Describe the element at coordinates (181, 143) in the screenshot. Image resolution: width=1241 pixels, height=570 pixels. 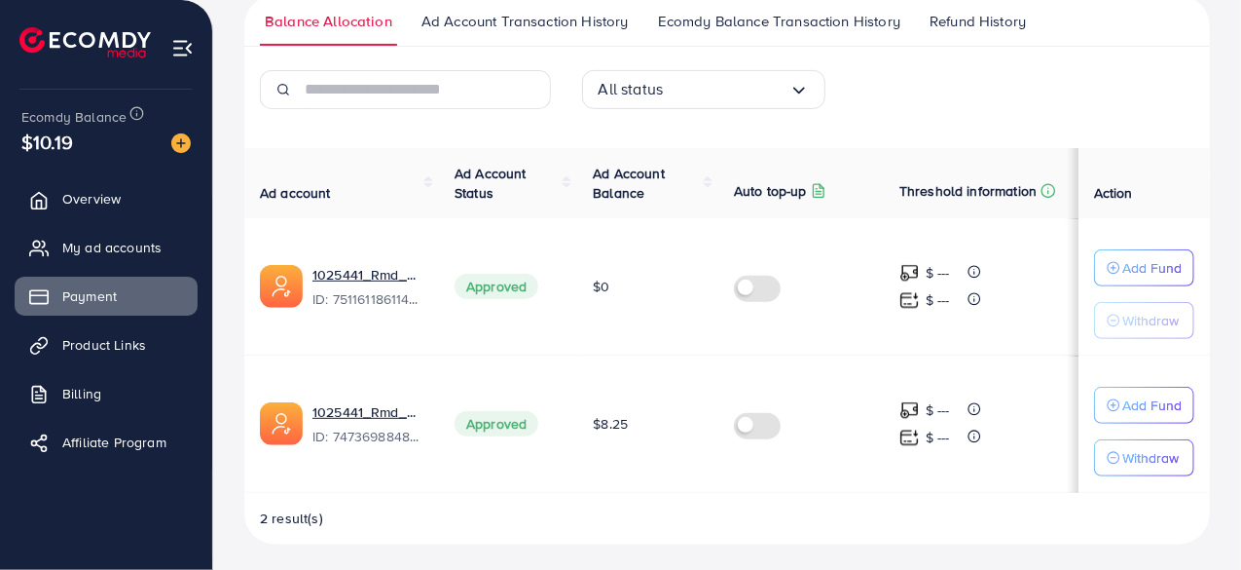
I see `img: image` at that location.